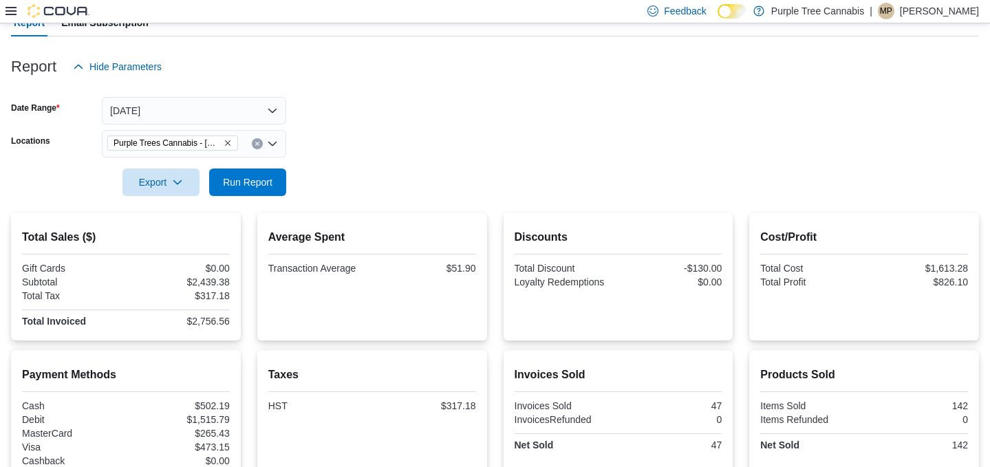 This screenshot has height=467, width=990. What do you see at coordinates (817, 11) in the screenshot?
I see `p: Purple Tree Cannabis` at bounding box center [817, 11].